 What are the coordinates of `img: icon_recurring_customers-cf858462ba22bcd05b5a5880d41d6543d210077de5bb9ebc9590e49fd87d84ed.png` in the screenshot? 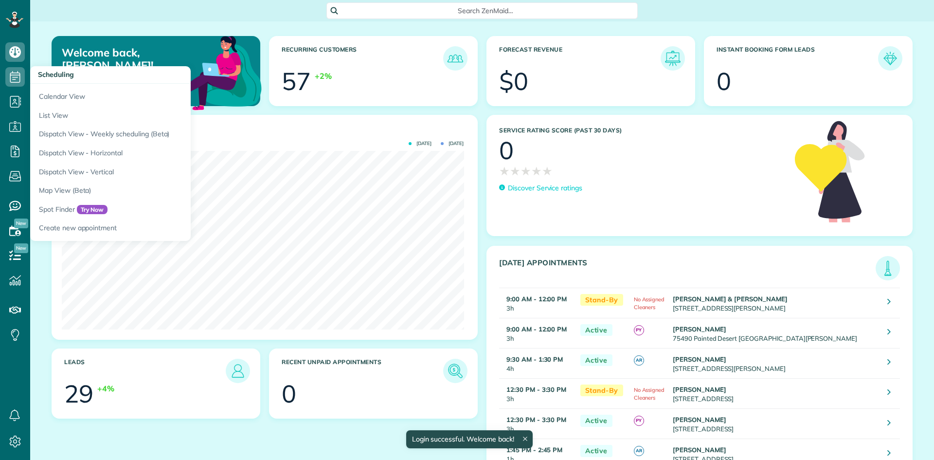 It's located at (455, 58).